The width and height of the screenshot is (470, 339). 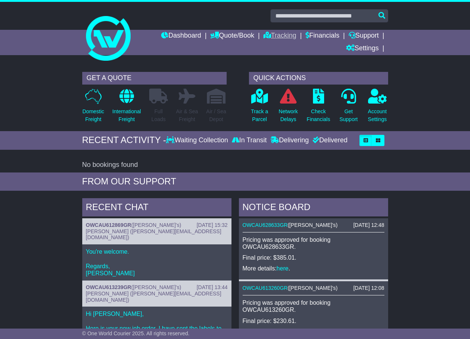 I want to click on div: FROM OUR SUPPORT, so click(x=235, y=181).